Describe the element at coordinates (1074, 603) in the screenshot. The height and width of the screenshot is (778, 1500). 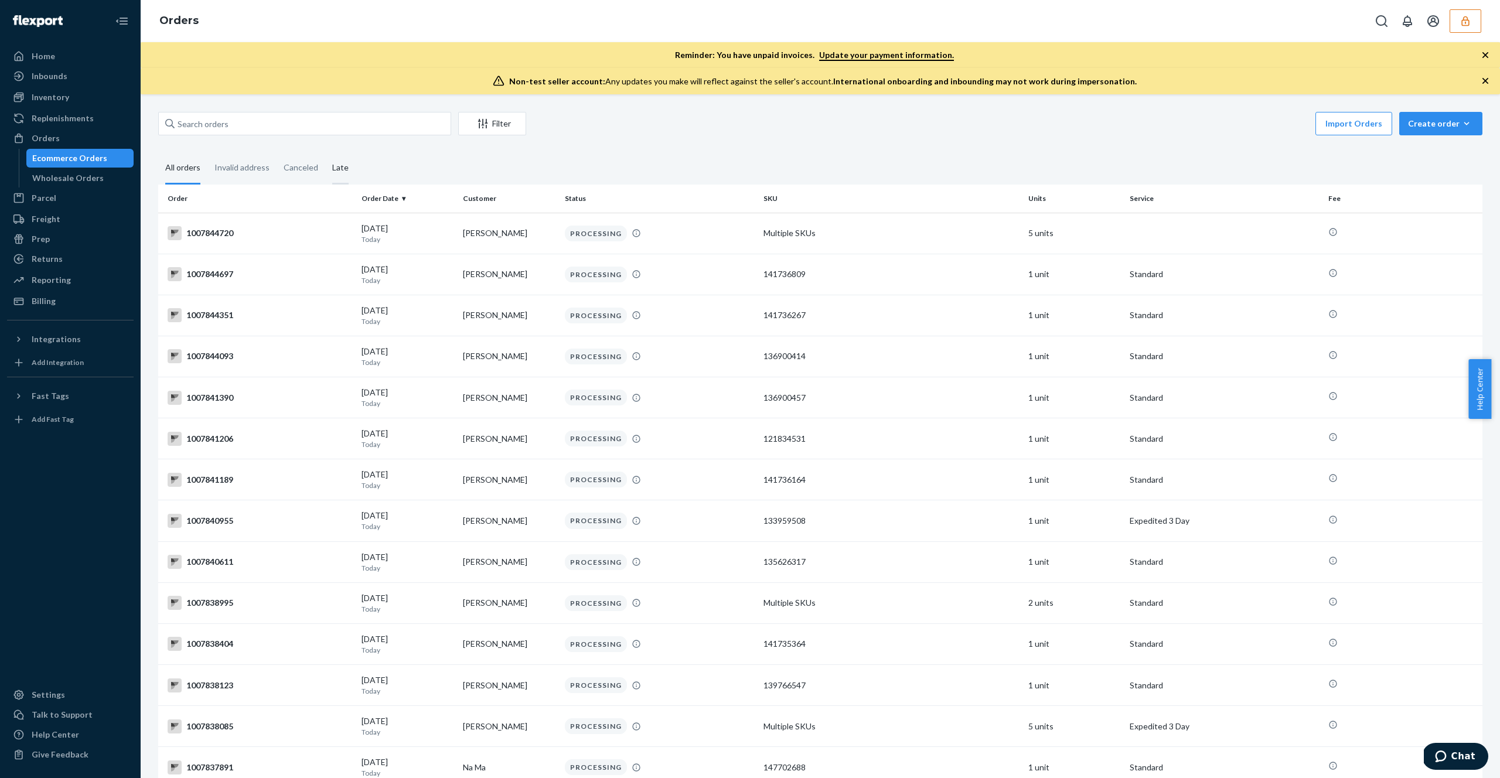
I see `td: 2 units` at that location.